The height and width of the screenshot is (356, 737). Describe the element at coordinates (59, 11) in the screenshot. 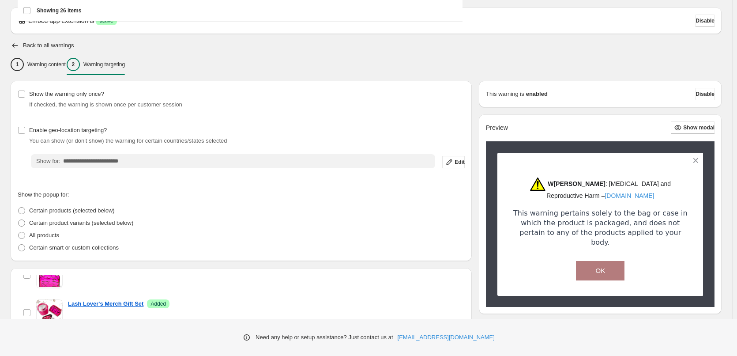

I see `span: Showing 26 items` at that location.